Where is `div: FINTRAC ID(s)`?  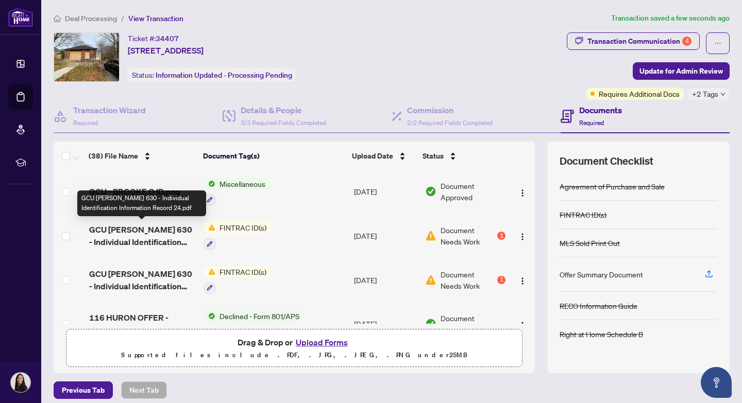
div: FINTRAC ID(s) is located at coordinates (582, 215).